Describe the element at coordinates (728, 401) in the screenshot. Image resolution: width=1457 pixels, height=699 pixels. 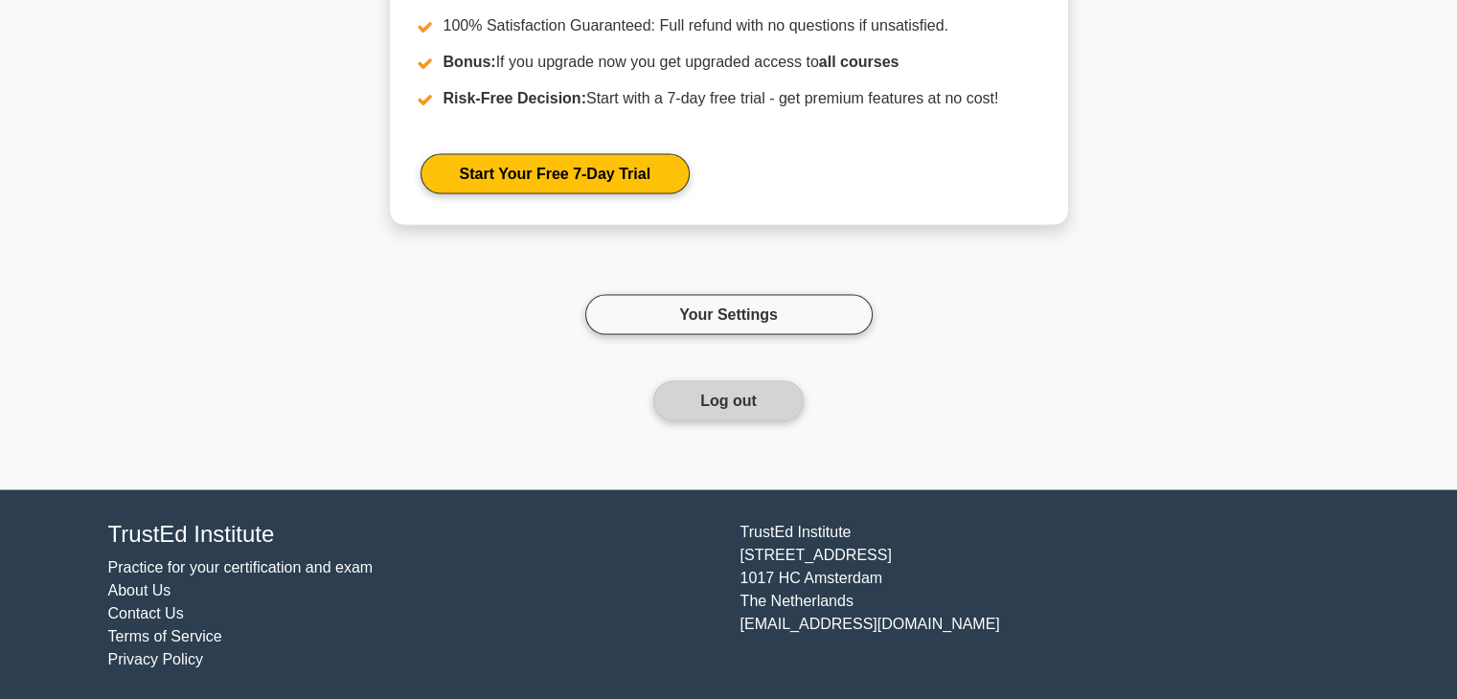
I see `button: Log out` at that location.